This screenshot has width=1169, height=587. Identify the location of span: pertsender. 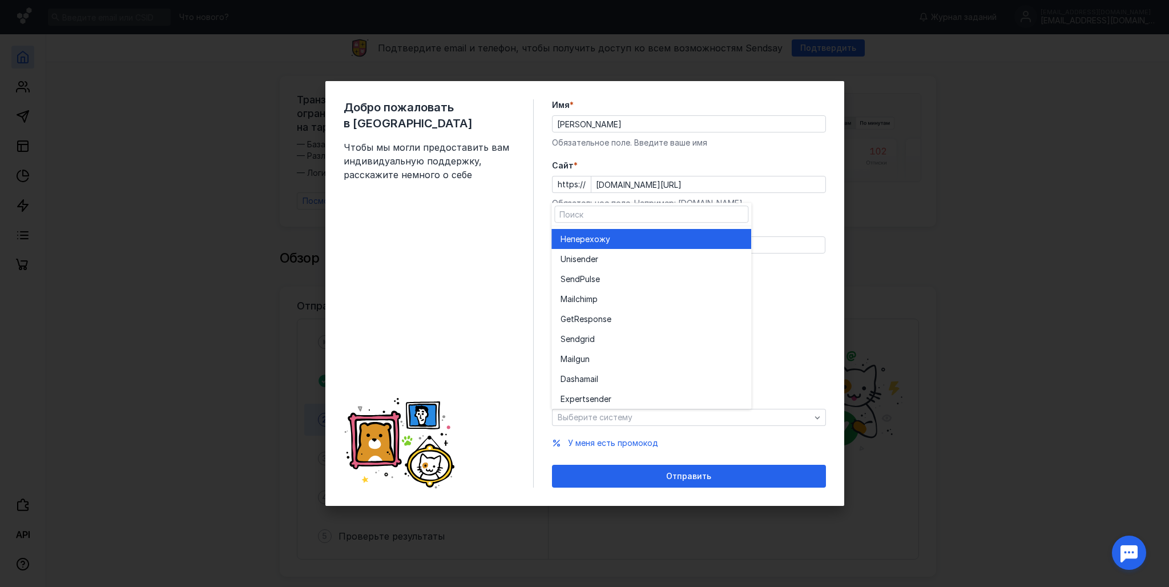
(590, 399).